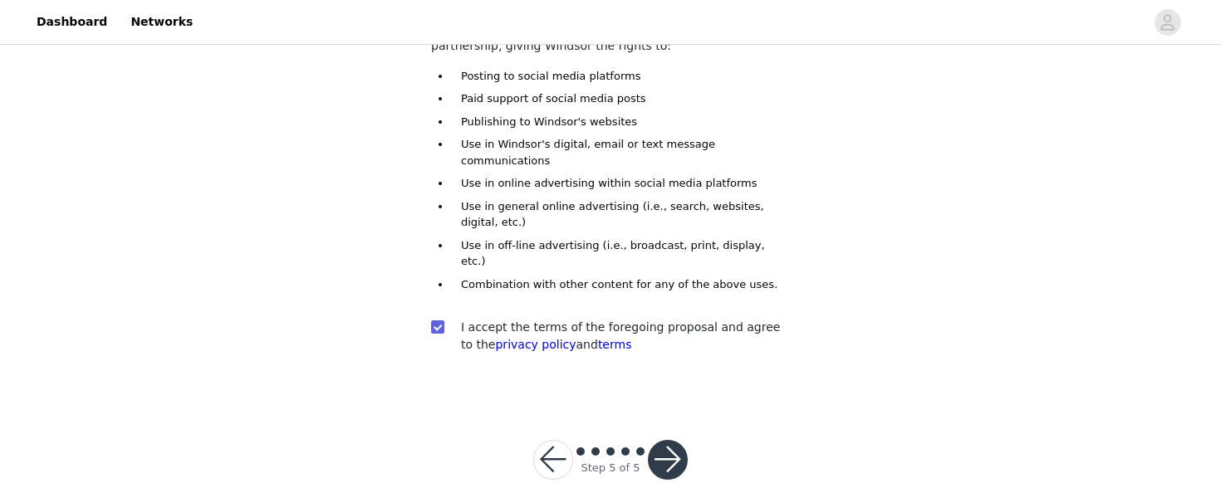 This screenshot has height=483, width=1221. I want to click on a: terms, so click(614, 345).